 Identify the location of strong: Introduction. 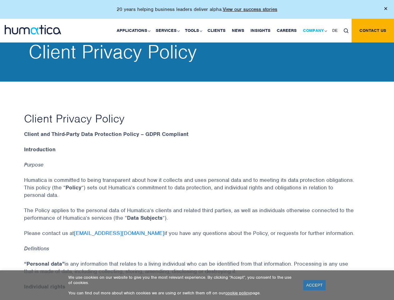
(40, 149).